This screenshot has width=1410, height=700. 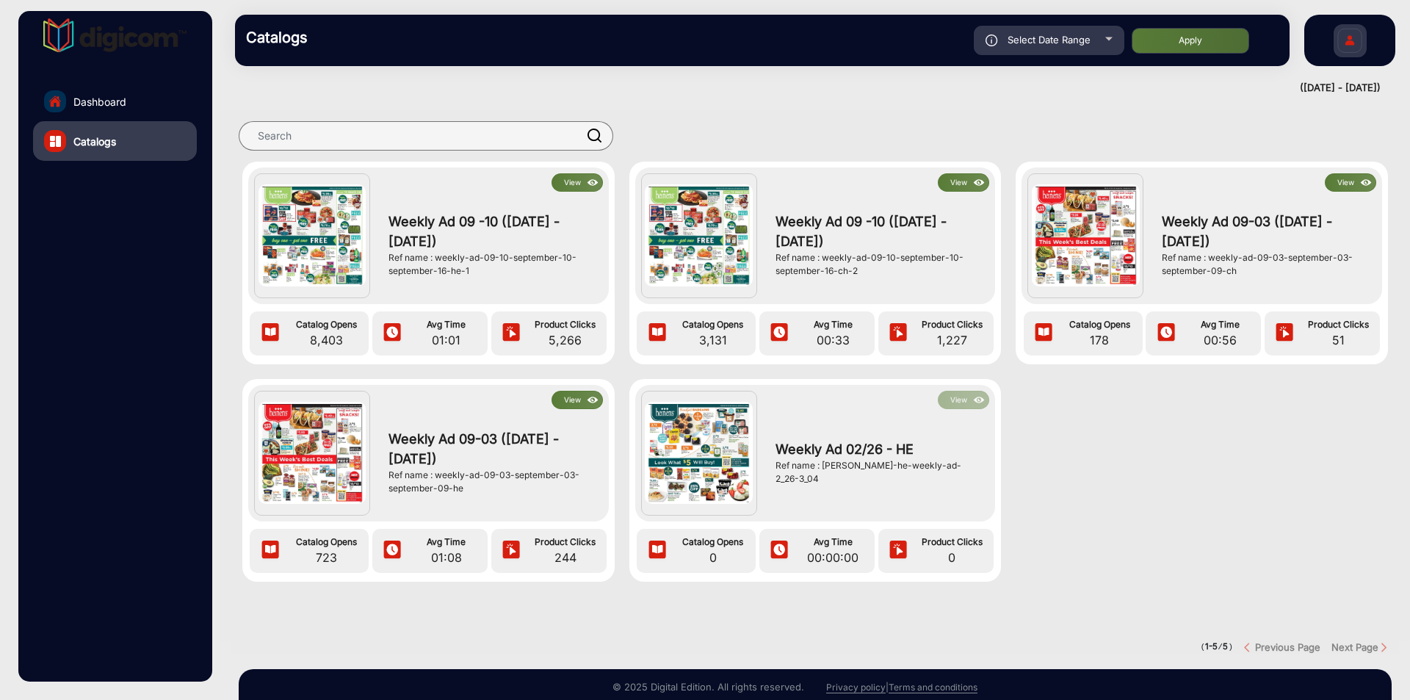 What do you see at coordinates (1287, 647) in the screenshot?
I see `strong: Previous Page` at bounding box center [1287, 647].